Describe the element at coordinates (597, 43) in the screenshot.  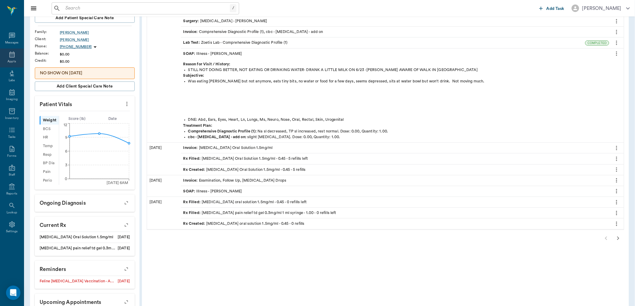
I see `div: COMPLETED` at that location.